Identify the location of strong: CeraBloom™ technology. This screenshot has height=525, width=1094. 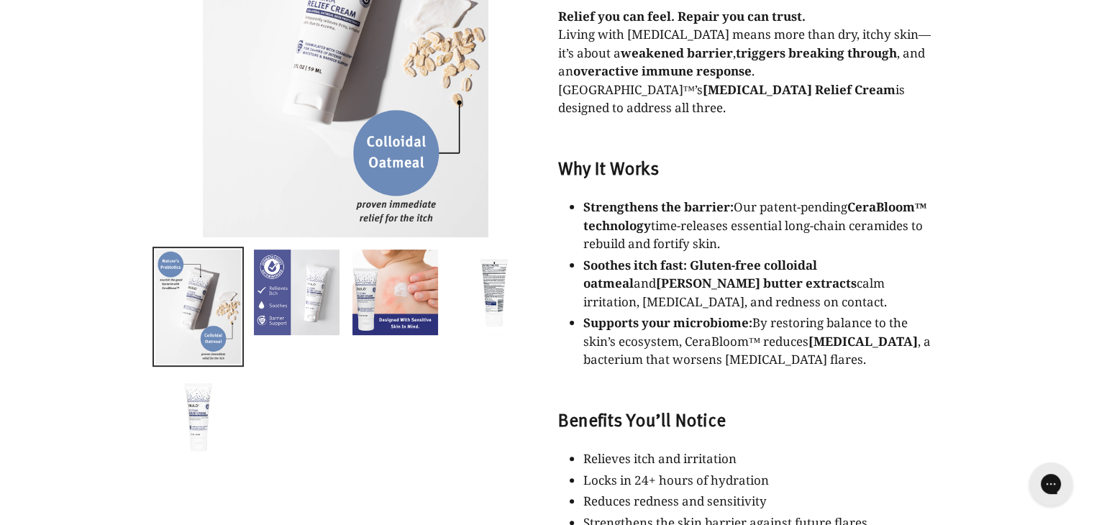
(755, 216).